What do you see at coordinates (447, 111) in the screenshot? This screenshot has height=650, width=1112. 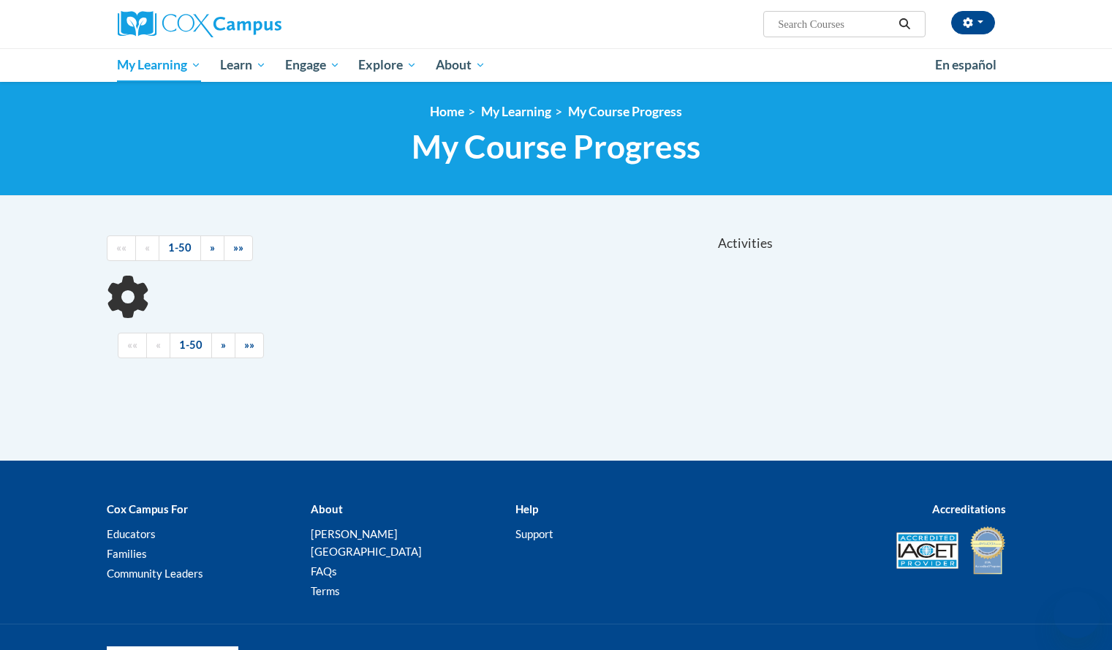 I see `a: Home` at bounding box center [447, 111].